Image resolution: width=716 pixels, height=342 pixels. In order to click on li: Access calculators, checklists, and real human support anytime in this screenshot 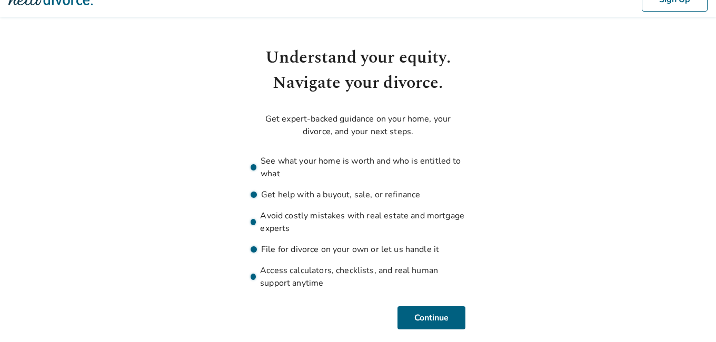, I will do `click(358, 277)`.